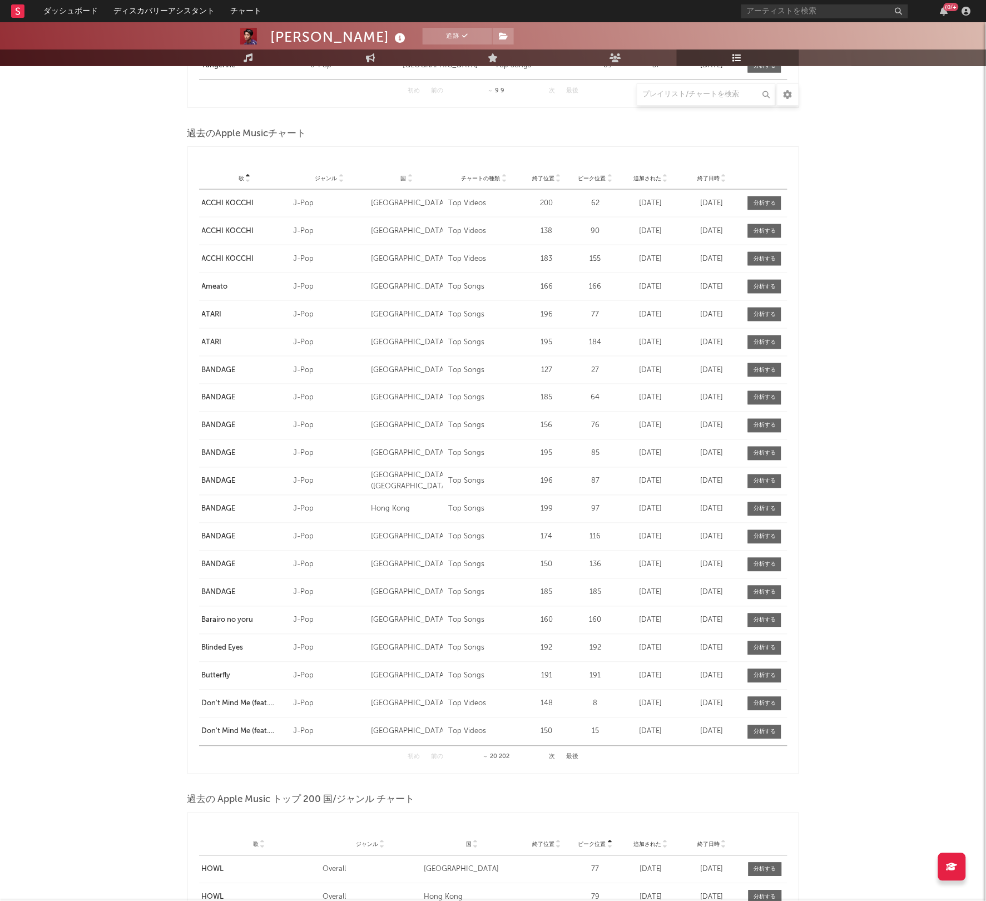  I want to click on button: {0/+, so click(945, 11).